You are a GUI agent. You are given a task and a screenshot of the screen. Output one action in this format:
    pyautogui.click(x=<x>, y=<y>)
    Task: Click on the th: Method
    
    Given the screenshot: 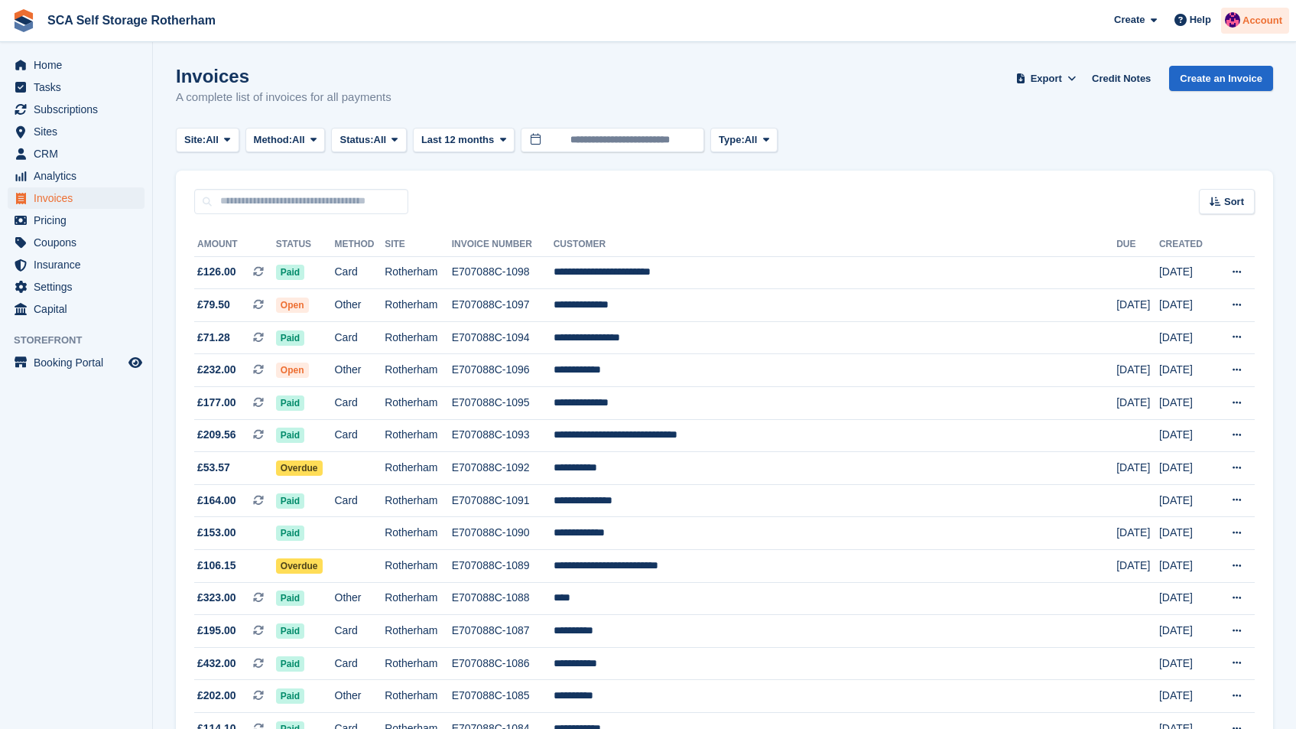 What is the action you would take?
    pyautogui.click(x=360, y=245)
    